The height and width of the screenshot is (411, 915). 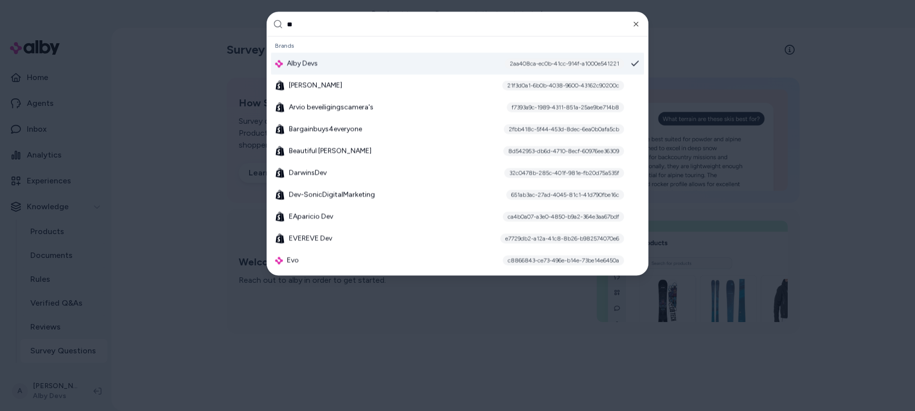 What do you see at coordinates (308, 173) in the screenshot?
I see `span: DarwinsDev` at bounding box center [308, 173].